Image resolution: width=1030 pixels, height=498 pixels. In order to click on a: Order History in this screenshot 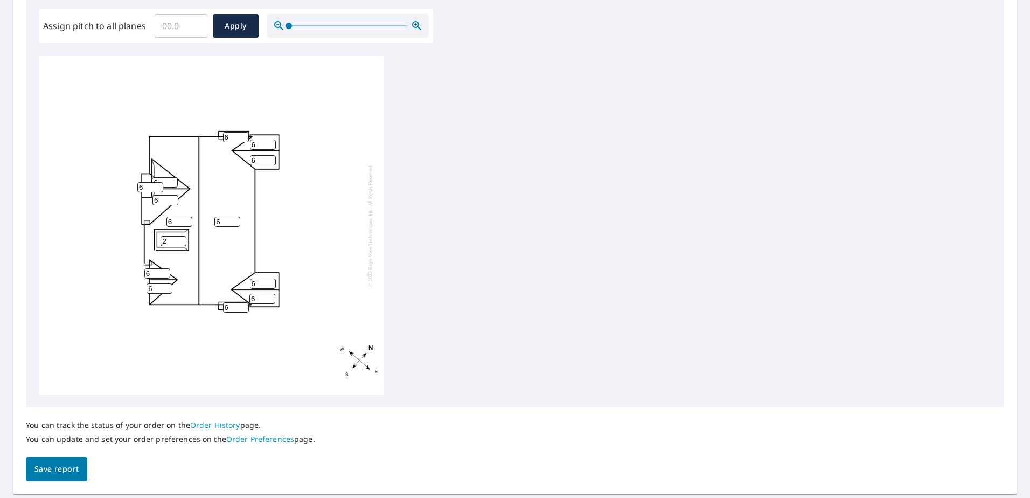, I will do `click(215, 424)`.